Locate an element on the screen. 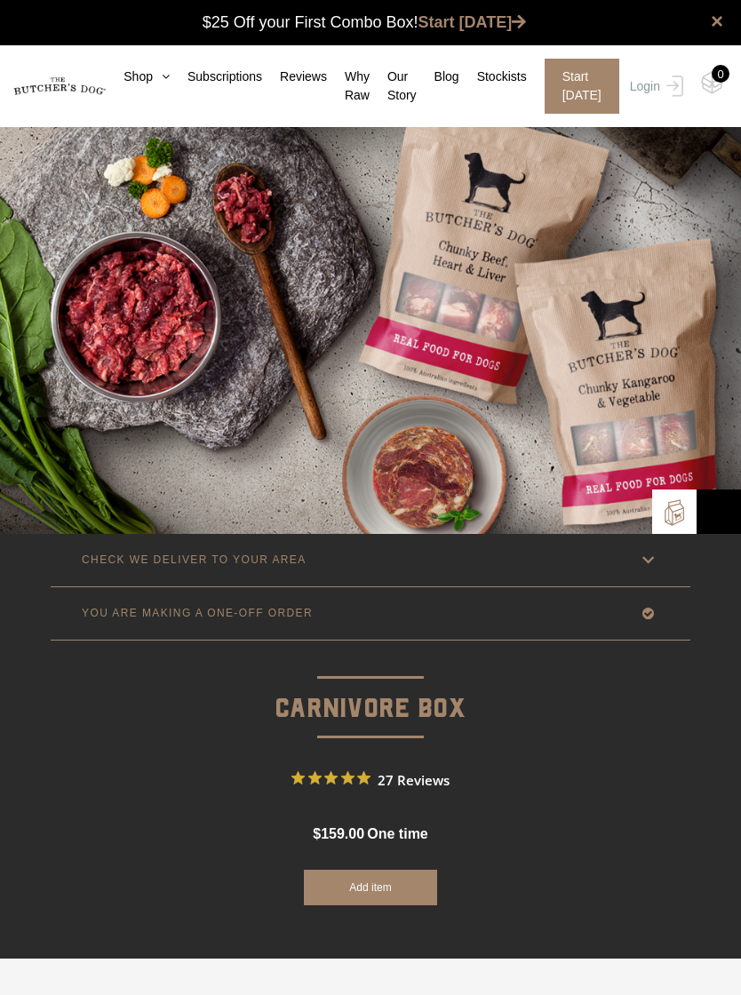  p: CHECK WE DELIVER TO YOUR AREA is located at coordinates (194, 560).